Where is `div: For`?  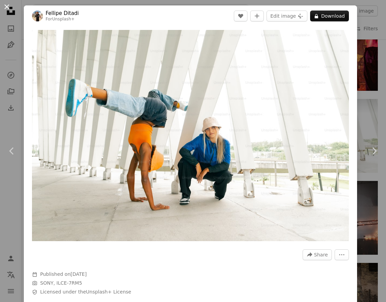
div: For is located at coordinates (62, 19).